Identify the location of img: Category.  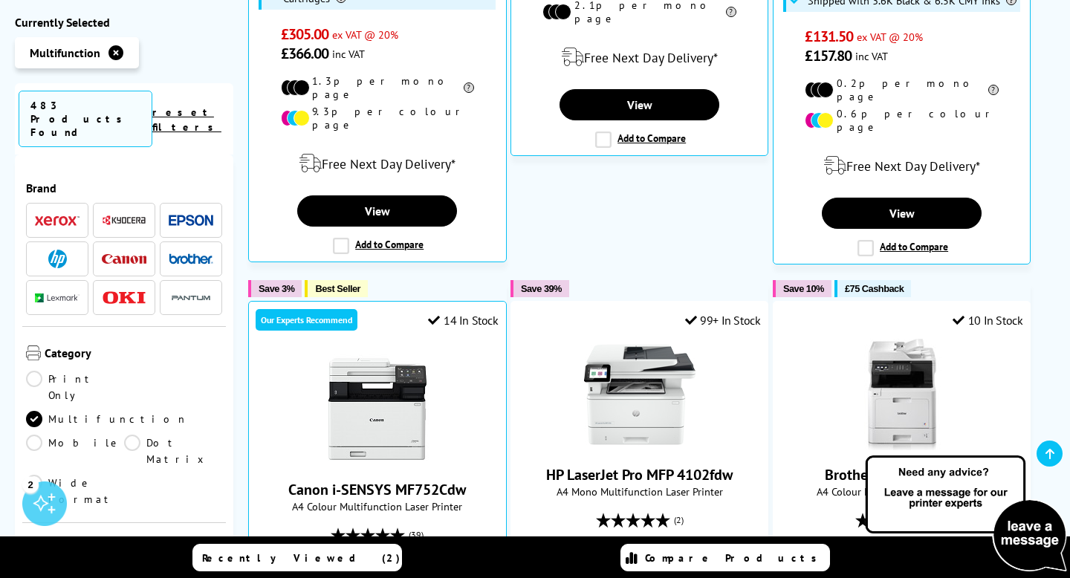
(33, 353).